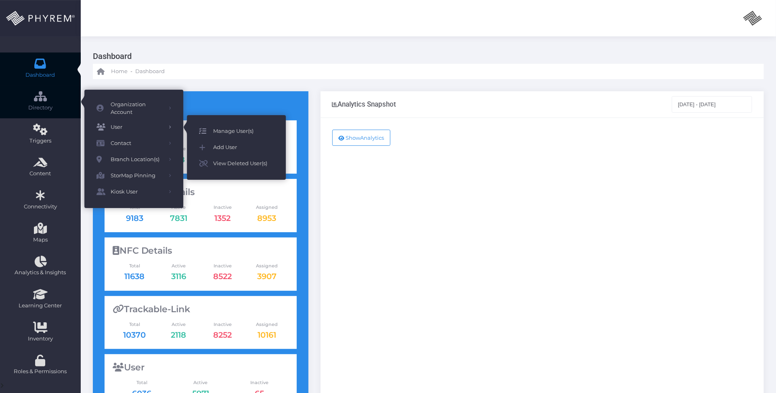  What do you see at coordinates (134, 218) in the screenshot?
I see `a: 9183` at bounding box center [134, 218].